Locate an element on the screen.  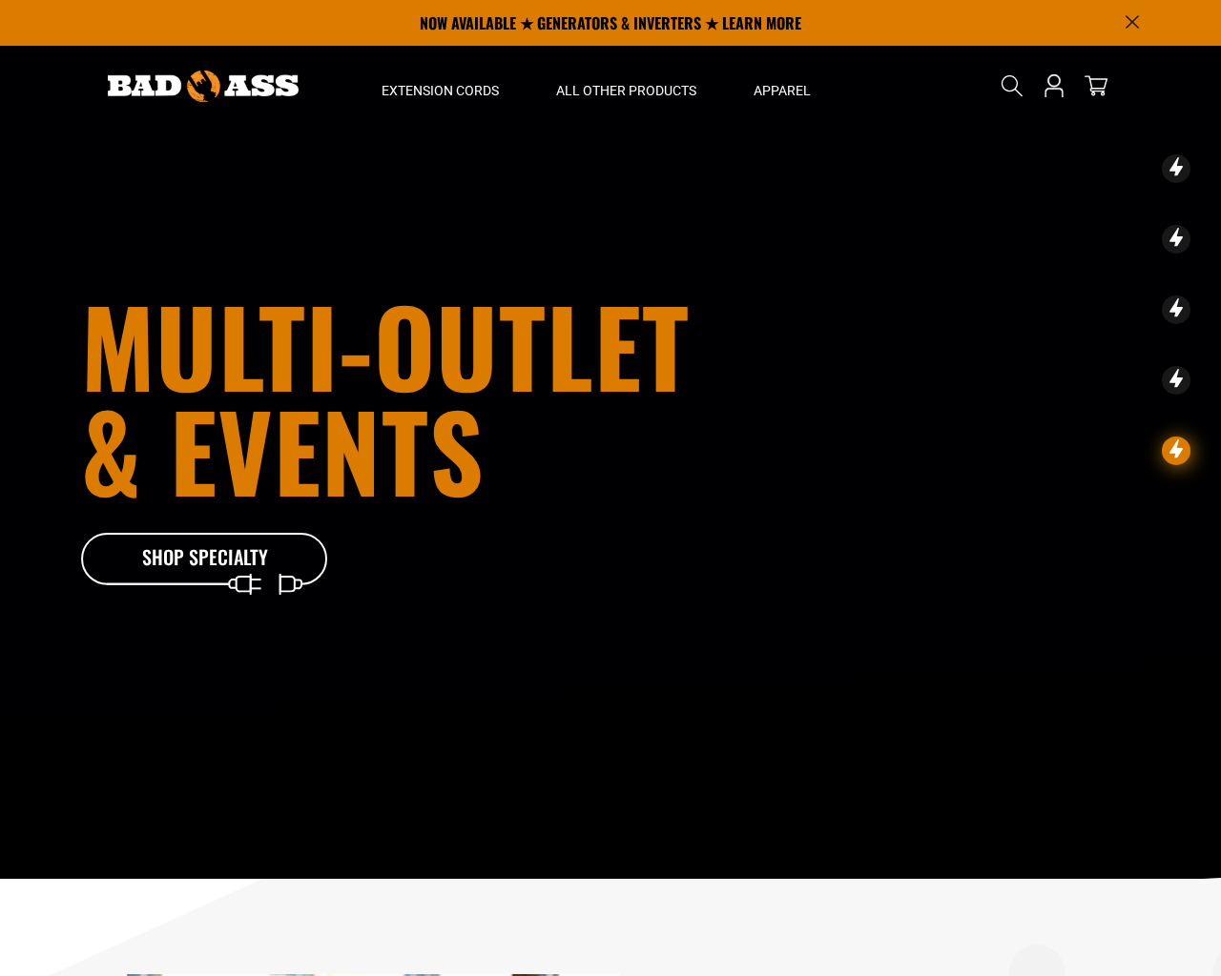
span: All Other Products is located at coordinates (626, 91).